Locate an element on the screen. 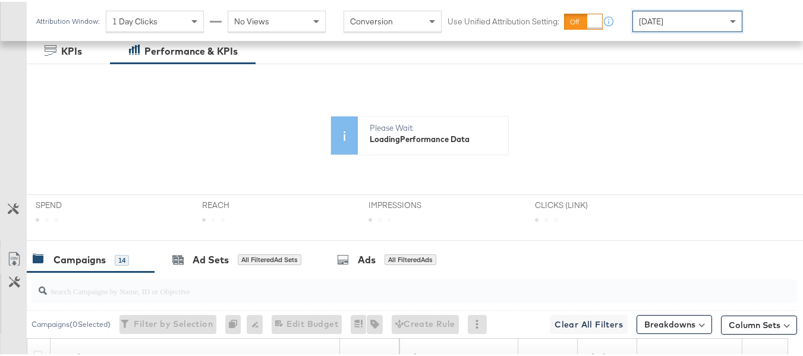 The height and width of the screenshot is (356, 803). div: Attribution Window: is located at coordinates (68, 20).